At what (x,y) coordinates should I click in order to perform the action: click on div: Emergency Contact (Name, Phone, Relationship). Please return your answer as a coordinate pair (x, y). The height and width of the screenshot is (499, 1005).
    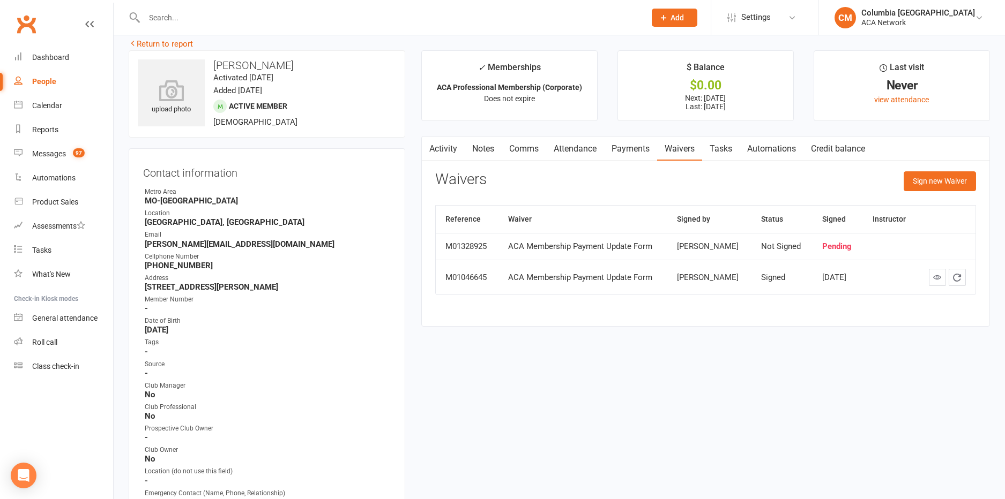
    Looking at the image, I should click on (267, 493).